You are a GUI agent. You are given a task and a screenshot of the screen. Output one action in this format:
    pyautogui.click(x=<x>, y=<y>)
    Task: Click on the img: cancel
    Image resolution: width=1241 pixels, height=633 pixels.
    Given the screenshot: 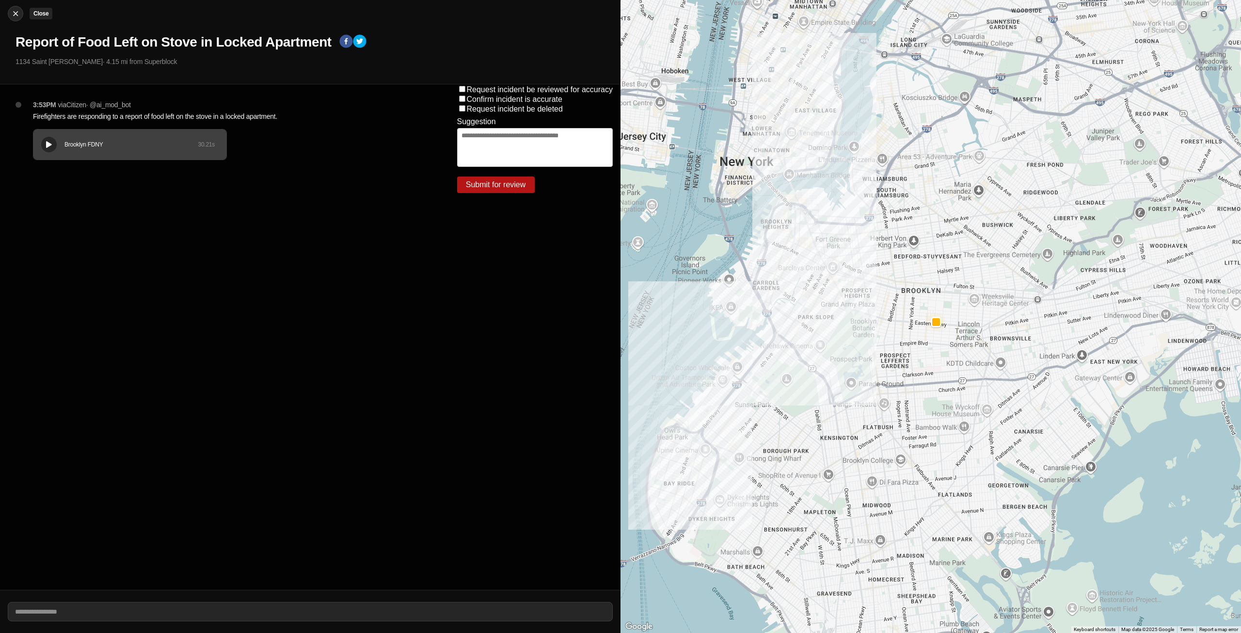 What is the action you would take?
    pyautogui.click(x=16, y=14)
    